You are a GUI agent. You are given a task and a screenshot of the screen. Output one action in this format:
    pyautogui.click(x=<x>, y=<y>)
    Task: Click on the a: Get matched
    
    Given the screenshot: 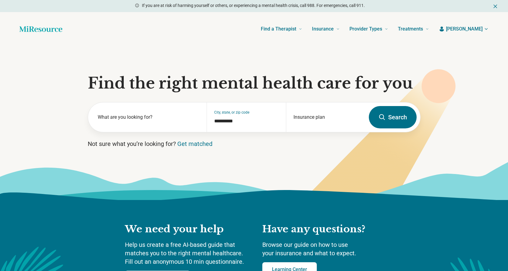 What is the action you would take?
    pyautogui.click(x=195, y=144)
    